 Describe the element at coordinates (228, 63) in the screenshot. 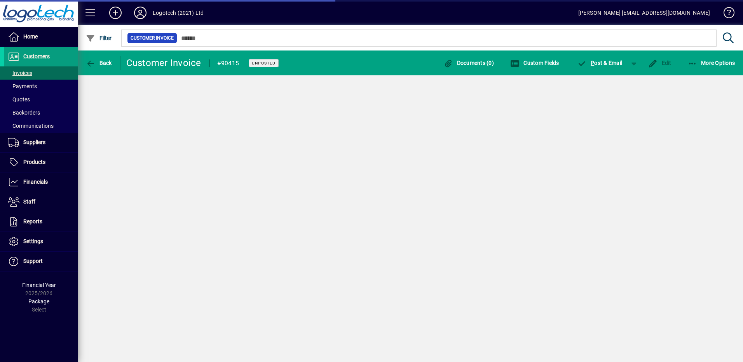

I see `div: #90415` at that location.